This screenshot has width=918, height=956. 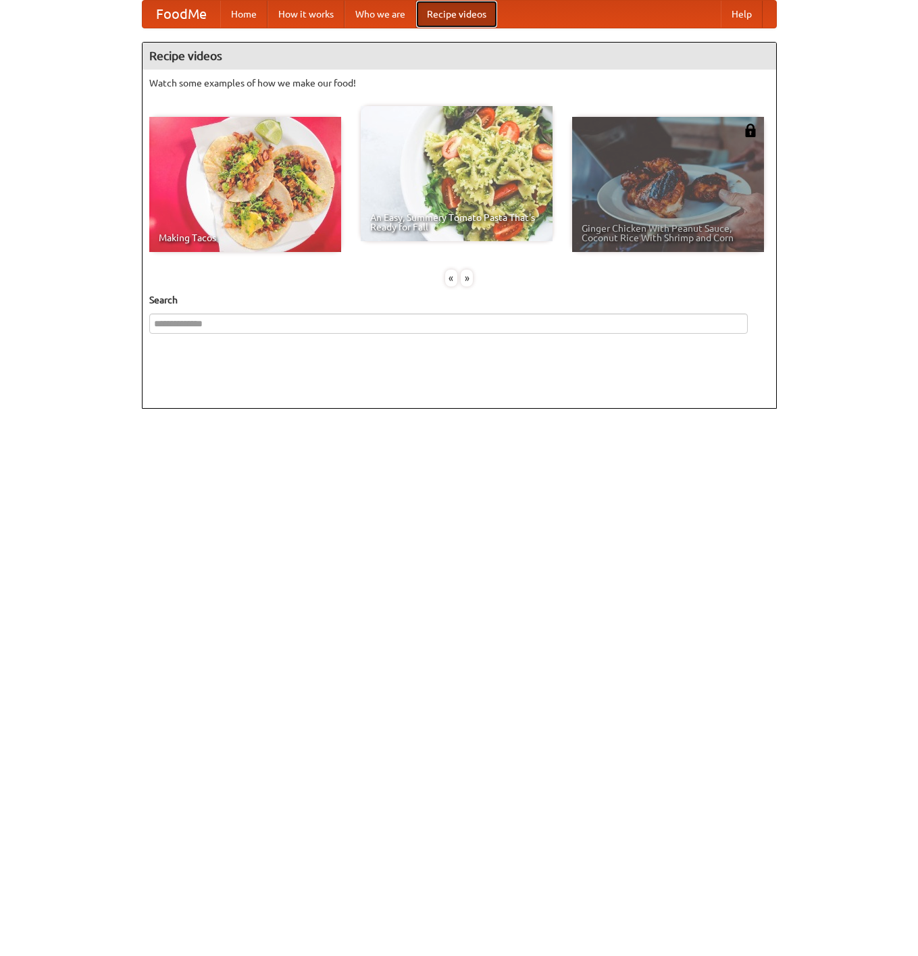 What do you see at coordinates (245, 238) in the screenshot?
I see `span: Making Tacos` at bounding box center [245, 238].